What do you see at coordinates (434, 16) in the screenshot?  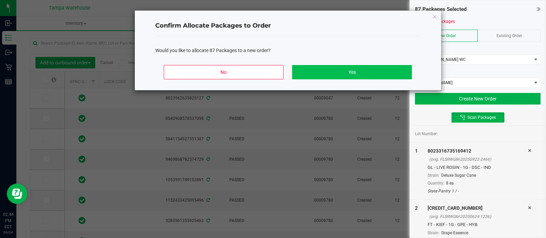 I see `button: Close` at bounding box center [434, 16].